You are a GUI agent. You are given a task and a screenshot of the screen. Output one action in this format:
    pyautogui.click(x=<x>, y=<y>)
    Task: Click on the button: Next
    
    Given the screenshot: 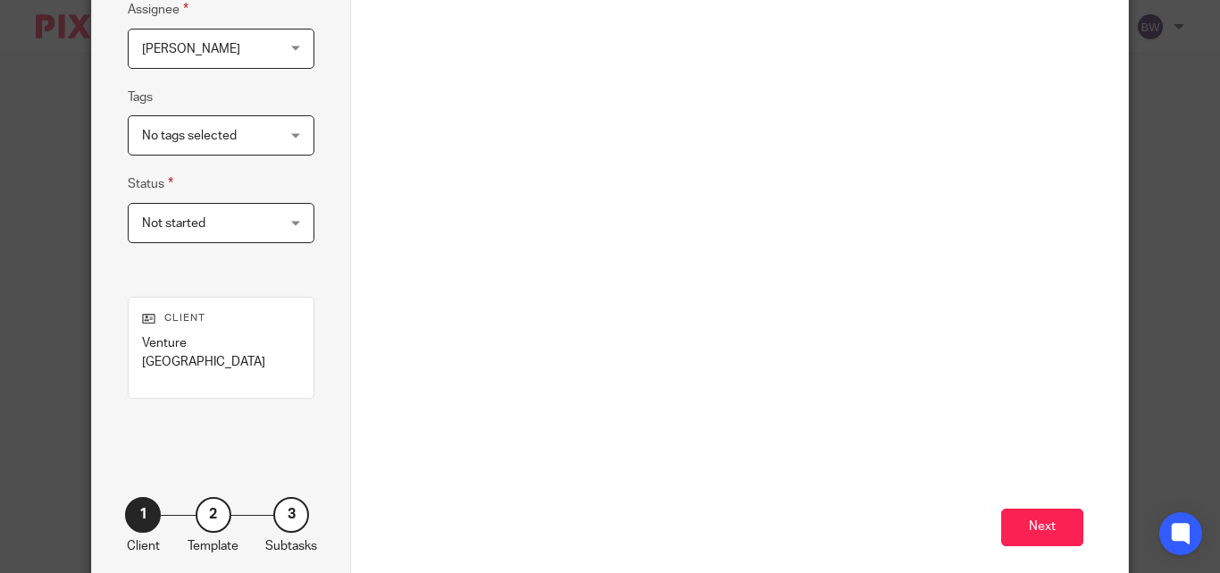 What is the action you would take?
    pyautogui.click(x=1042, y=527)
    